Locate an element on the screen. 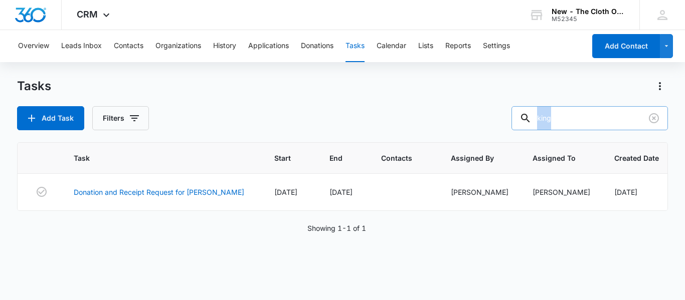 The image size is (685, 300). div: account id is located at coordinates (588, 19).